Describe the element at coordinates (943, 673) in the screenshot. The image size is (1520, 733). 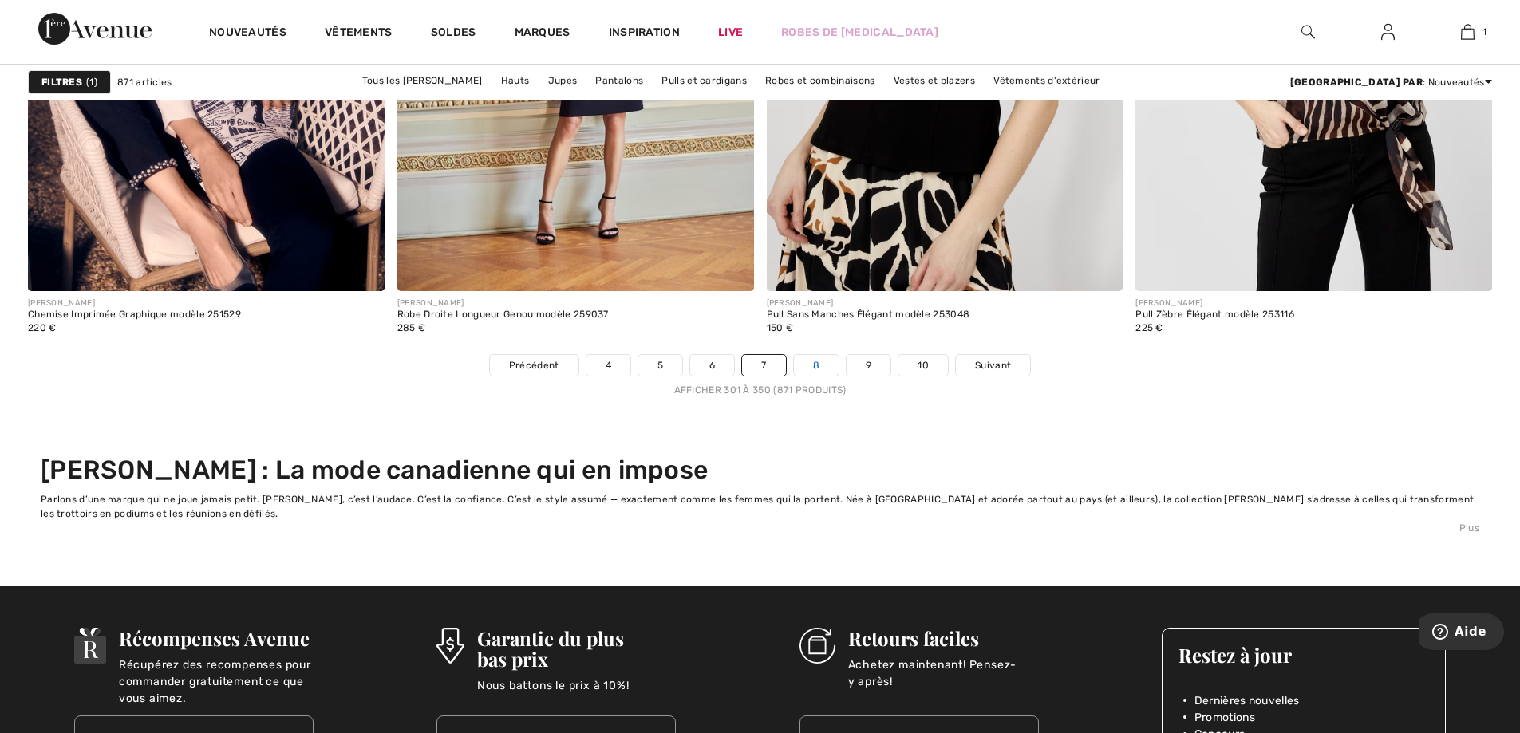
I see `p: Achetez maintenant! Pensez-y après!` at that location.